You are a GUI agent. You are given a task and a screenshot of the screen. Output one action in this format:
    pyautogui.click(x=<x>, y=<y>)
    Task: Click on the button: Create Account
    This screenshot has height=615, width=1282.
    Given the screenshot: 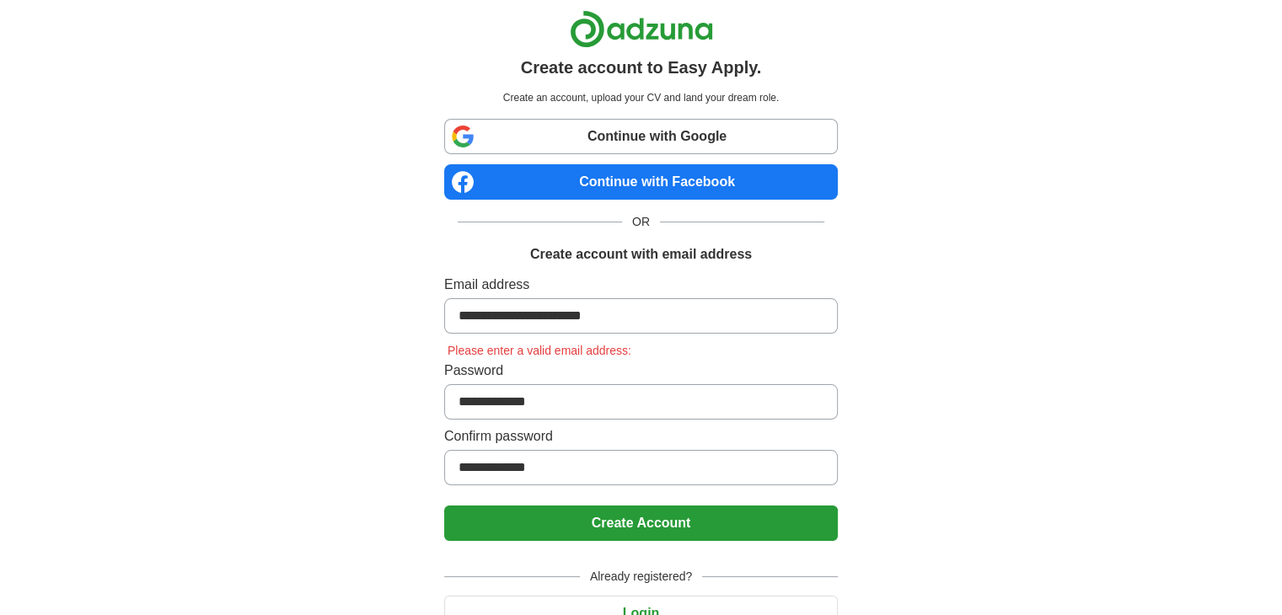 What is the action you would take?
    pyautogui.click(x=641, y=523)
    